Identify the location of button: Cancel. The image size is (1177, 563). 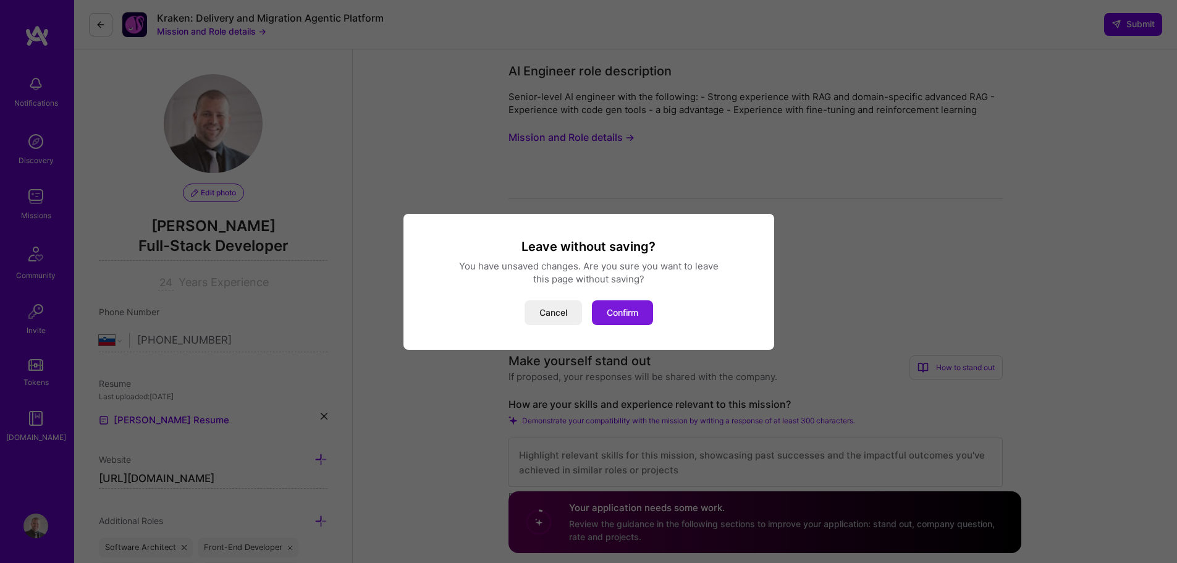
(553, 313).